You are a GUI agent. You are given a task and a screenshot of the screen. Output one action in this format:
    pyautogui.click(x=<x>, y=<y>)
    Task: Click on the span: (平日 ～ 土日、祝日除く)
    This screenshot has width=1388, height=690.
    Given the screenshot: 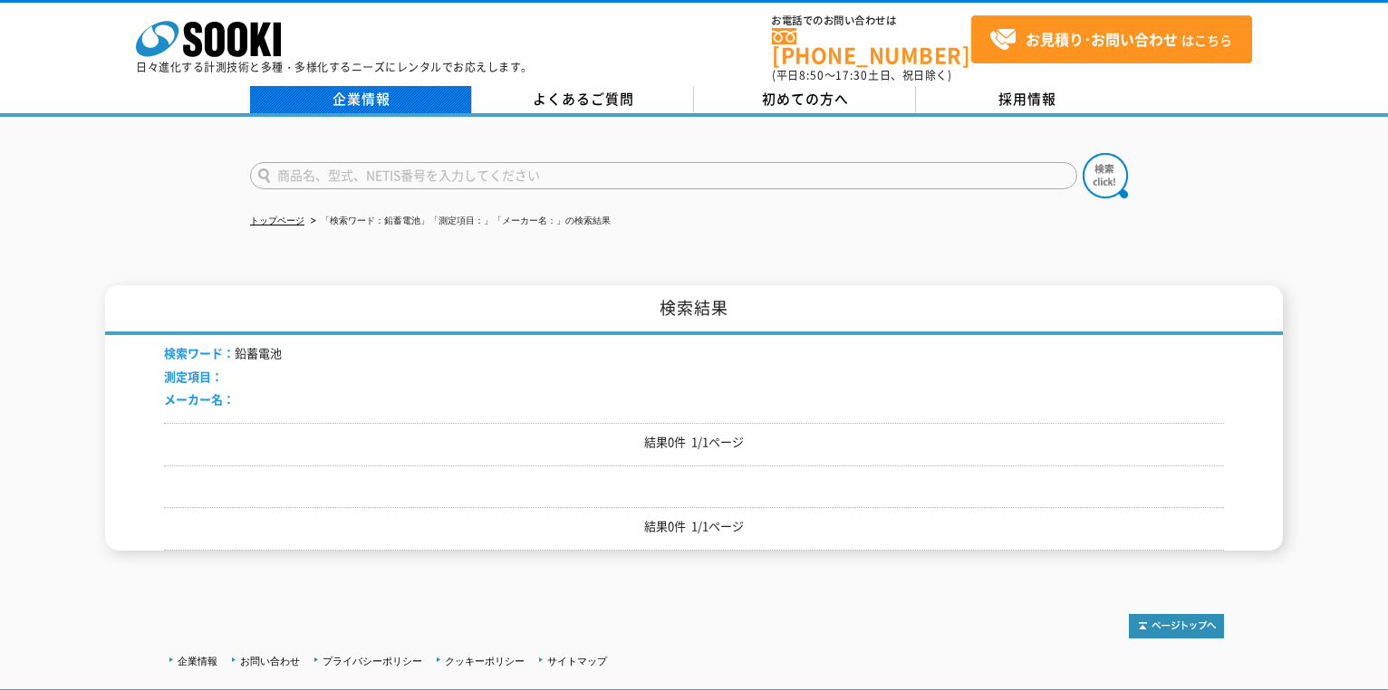 What is the action you would take?
    pyautogui.click(x=861, y=75)
    